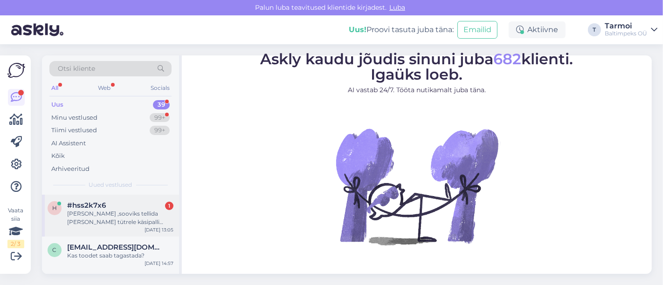  I want to click on div: Baltimpeks OÜ, so click(625, 34).